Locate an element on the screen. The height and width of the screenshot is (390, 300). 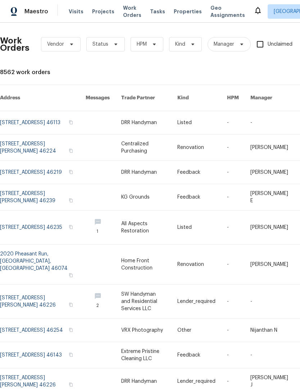
td: Nijanthan N is located at coordinates (270, 330).